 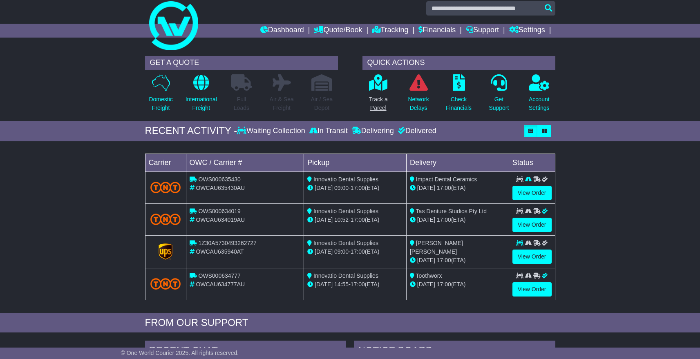 What do you see at coordinates (282, 31) in the screenshot?
I see `a: Dashboard` at bounding box center [282, 31].